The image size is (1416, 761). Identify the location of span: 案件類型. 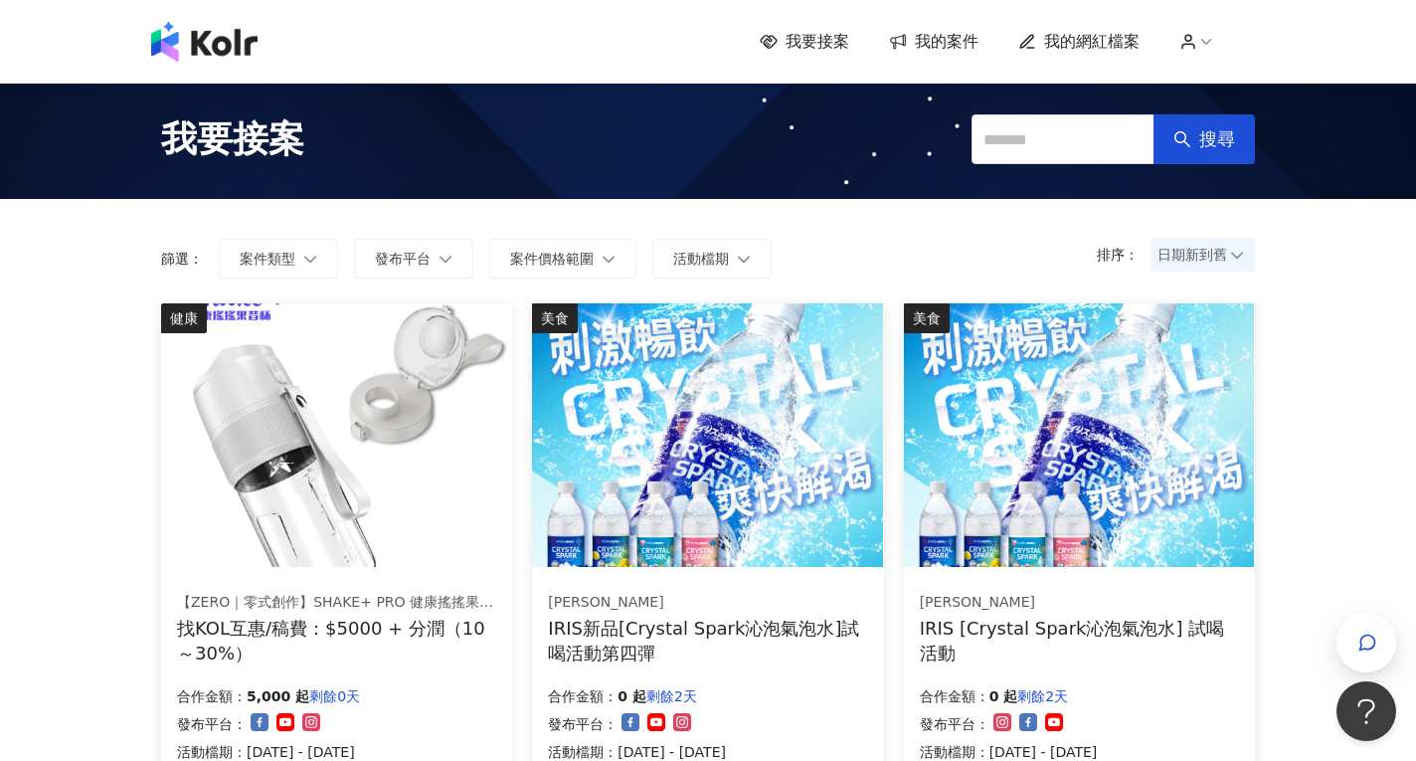
(268, 259).